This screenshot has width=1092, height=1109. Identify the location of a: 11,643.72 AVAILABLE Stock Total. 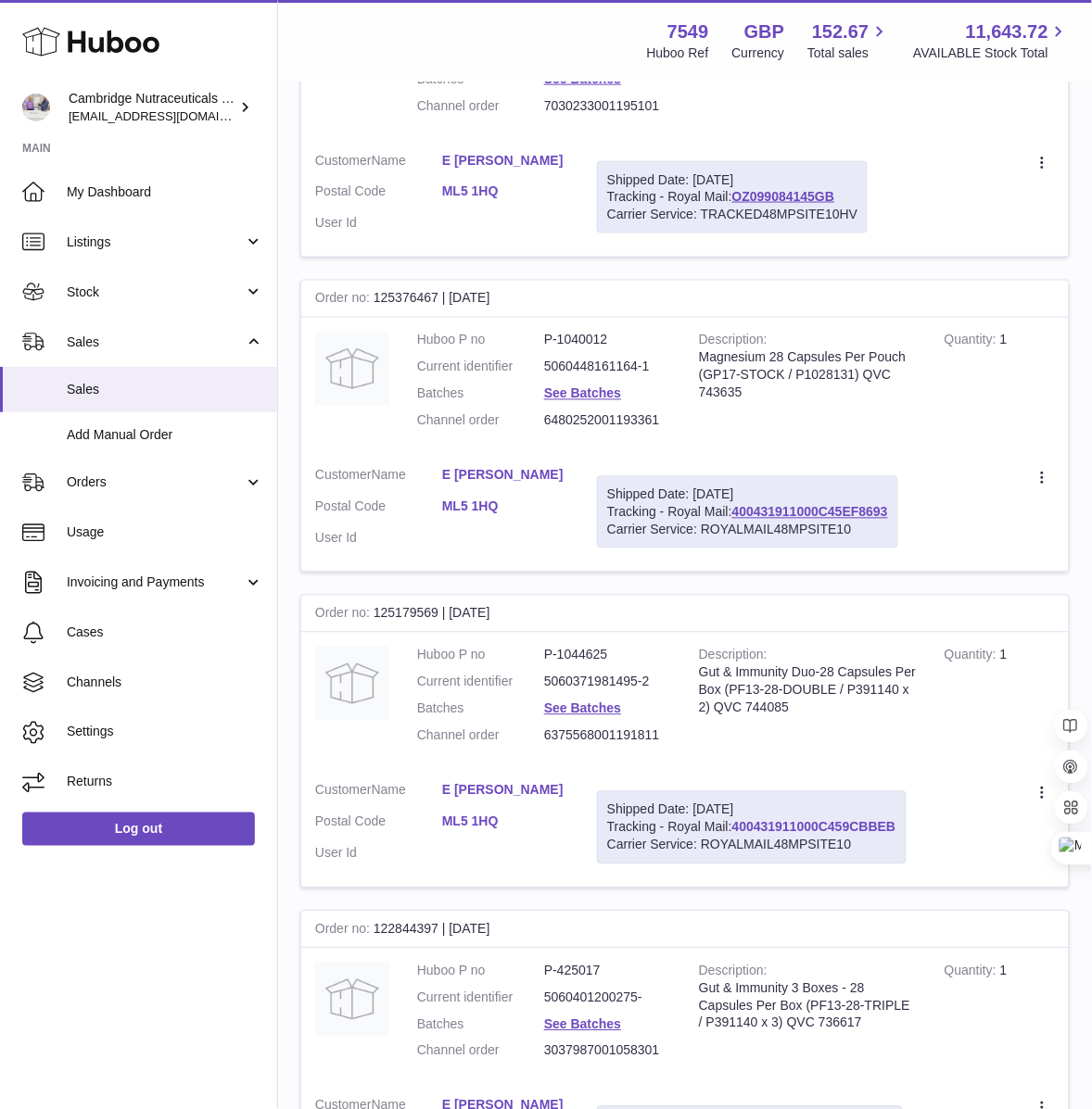
(990, 41).